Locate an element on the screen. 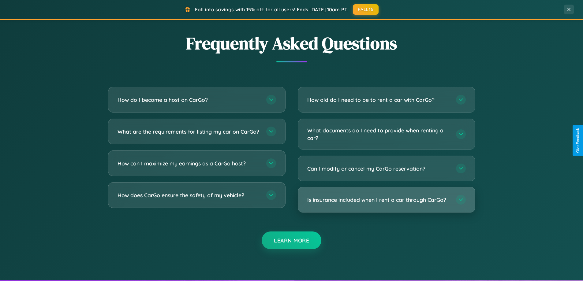 The width and height of the screenshot is (583, 281). h3: Is insurance included when I rent a car through CarGo? is located at coordinates (379, 200).